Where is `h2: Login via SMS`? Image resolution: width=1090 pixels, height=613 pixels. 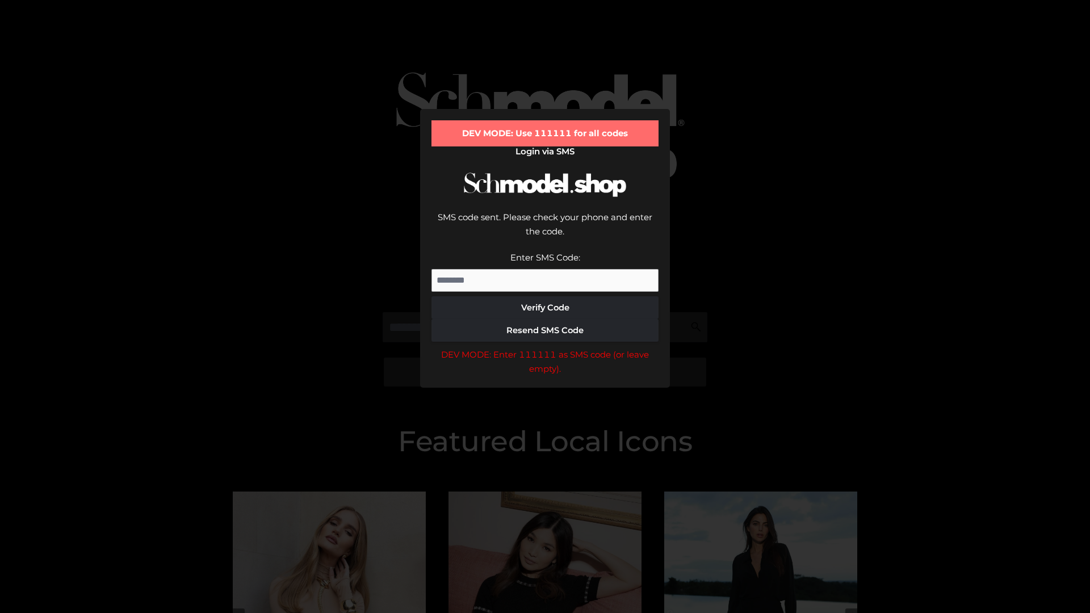
h2: Login via SMS is located at coordinates (545, 152).